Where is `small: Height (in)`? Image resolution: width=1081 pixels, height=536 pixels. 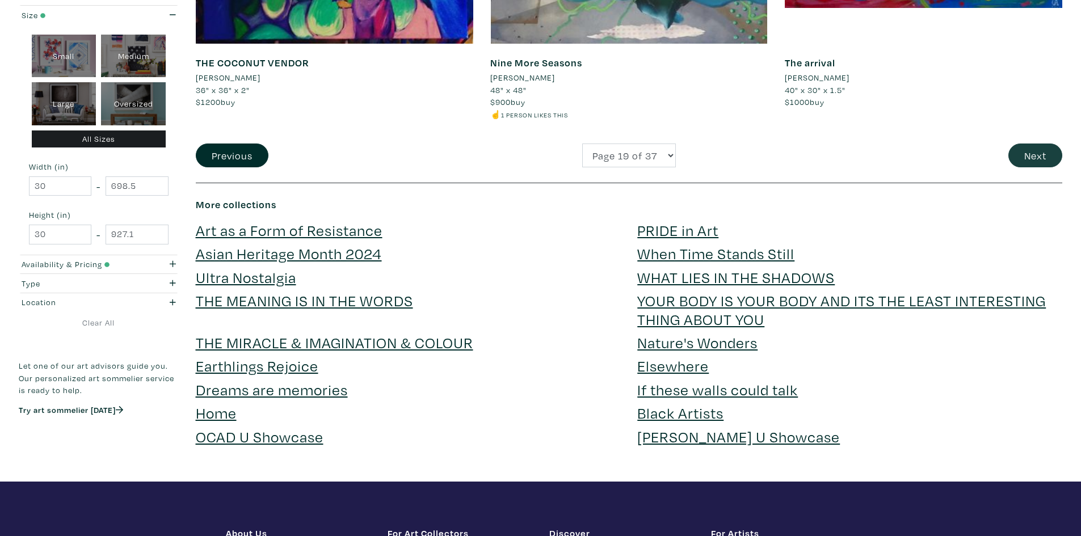
small: Height (in) is located at coordinates (99, 216).